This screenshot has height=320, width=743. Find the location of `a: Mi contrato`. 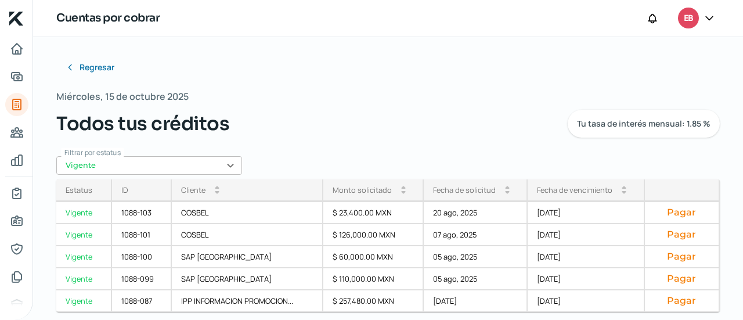

a: Mi contrato is located at coordinates (17, 193).